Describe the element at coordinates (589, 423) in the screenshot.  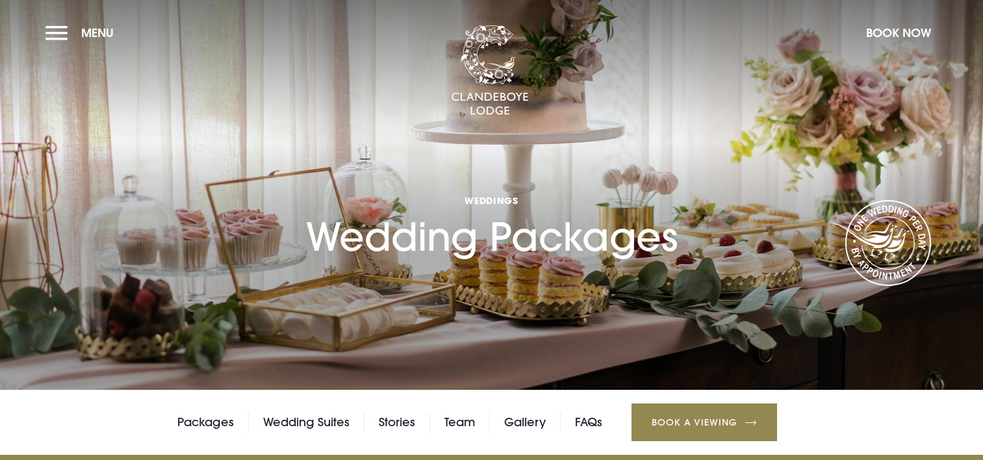
I see `a: FAQs` at that location.